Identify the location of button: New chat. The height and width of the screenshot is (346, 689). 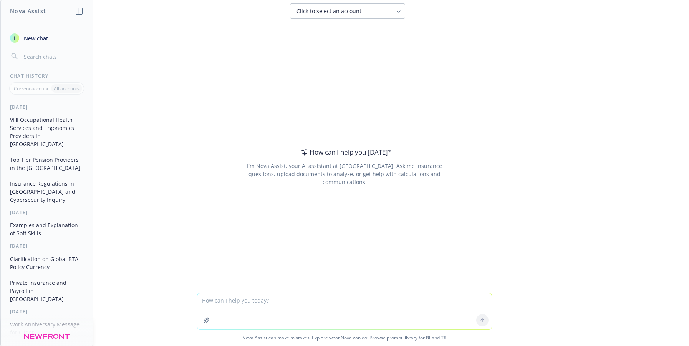
(46, 38).